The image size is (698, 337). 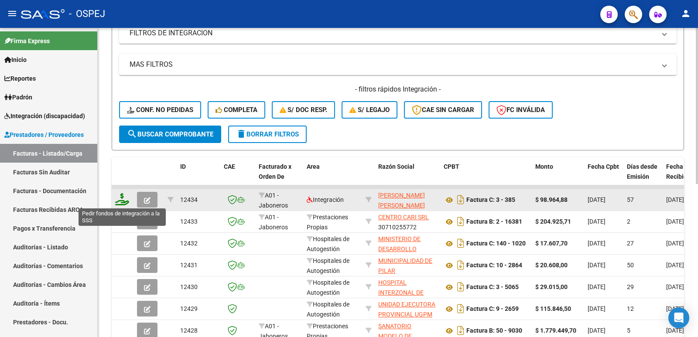 What do you see at coordinates (551, 200) in the screenshot?
I see `strong: $ 98.964,88` at bounding box center [551, 200].